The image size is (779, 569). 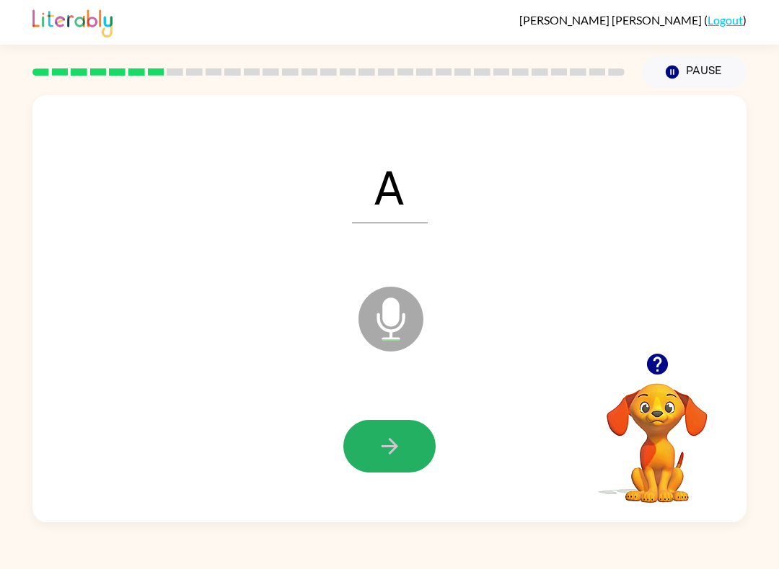 What do you see at coordinates (724, 19) in the screenshot?
I see `a: Logout` at bounding box center [724, 19].